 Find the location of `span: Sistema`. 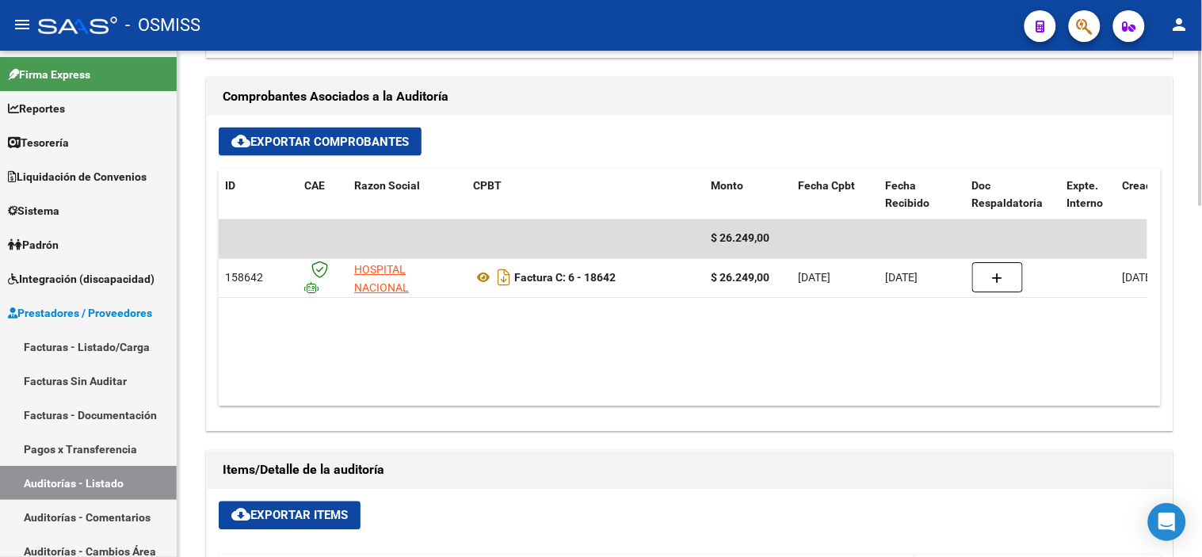

span: Sistema is located at coordinates (33, 211).